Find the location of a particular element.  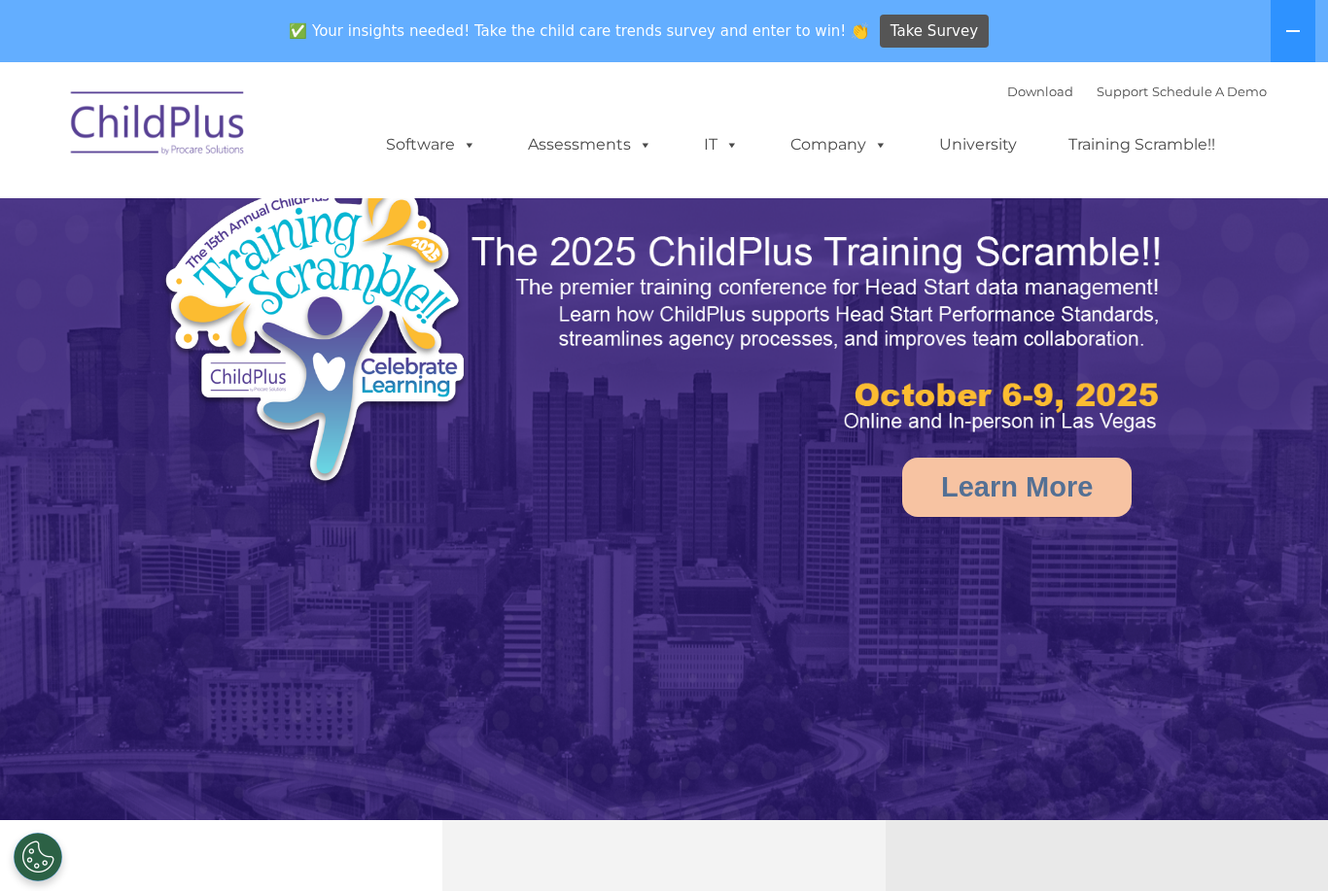

a: Learn More is located at coordinates (1017, 487).